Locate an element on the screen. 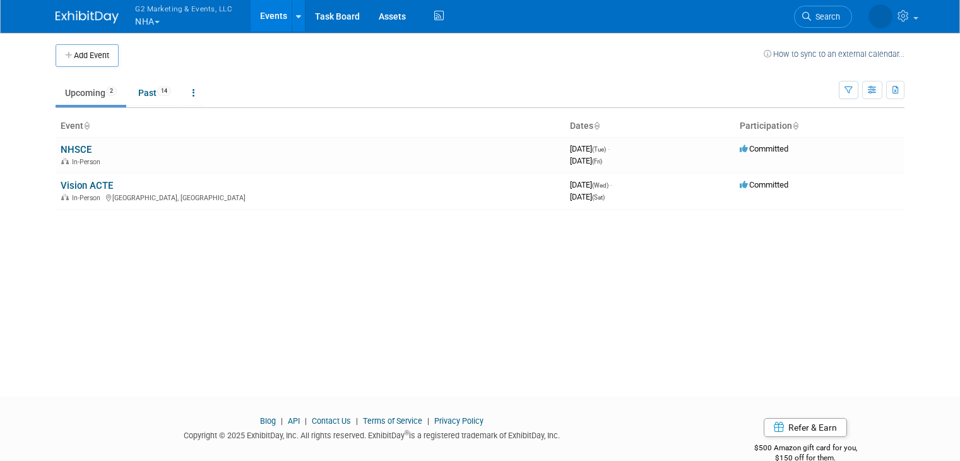 Image resolution: width=960 pixels, height=461 pixels. a: How to sync to an external calendar... is located at coordinates (834, 54).